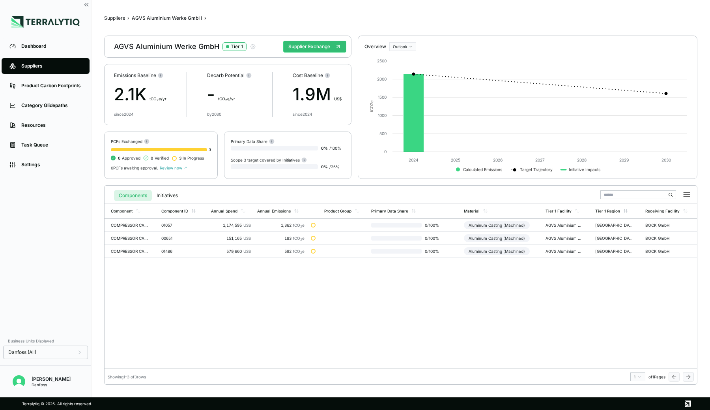 The image size is (710, 410). What do you see at coordinates (584, 169) in the screenshot?
I see `text: Initiative Impacts` at bounding box center [584, 169].